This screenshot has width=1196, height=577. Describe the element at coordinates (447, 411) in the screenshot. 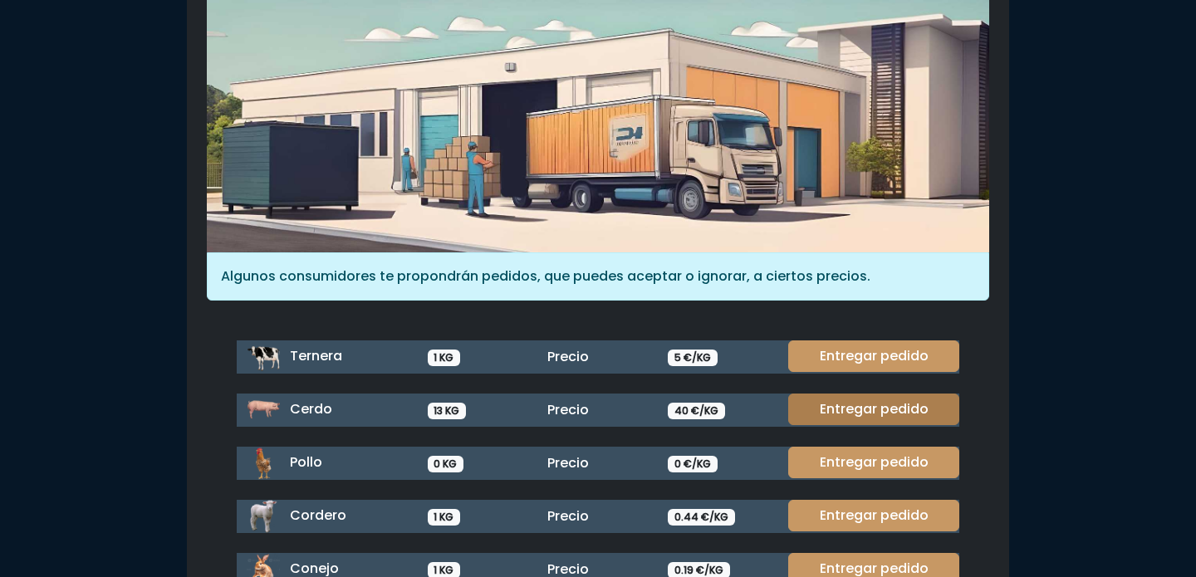

I see `span: 13 KG` at that location.